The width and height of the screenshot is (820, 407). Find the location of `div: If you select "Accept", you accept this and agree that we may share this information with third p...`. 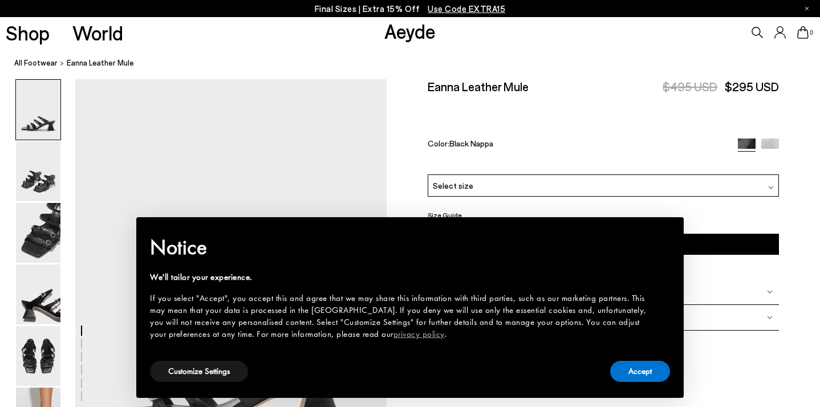

div: If you select "Accept", you accept this and agree that we may share this information with third p... is located at coordinates (401, 317).